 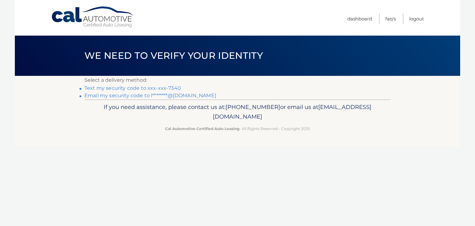 I want to click on strong: Cal Automotive Certified Auto Leasing, so click(x=202, y=128).